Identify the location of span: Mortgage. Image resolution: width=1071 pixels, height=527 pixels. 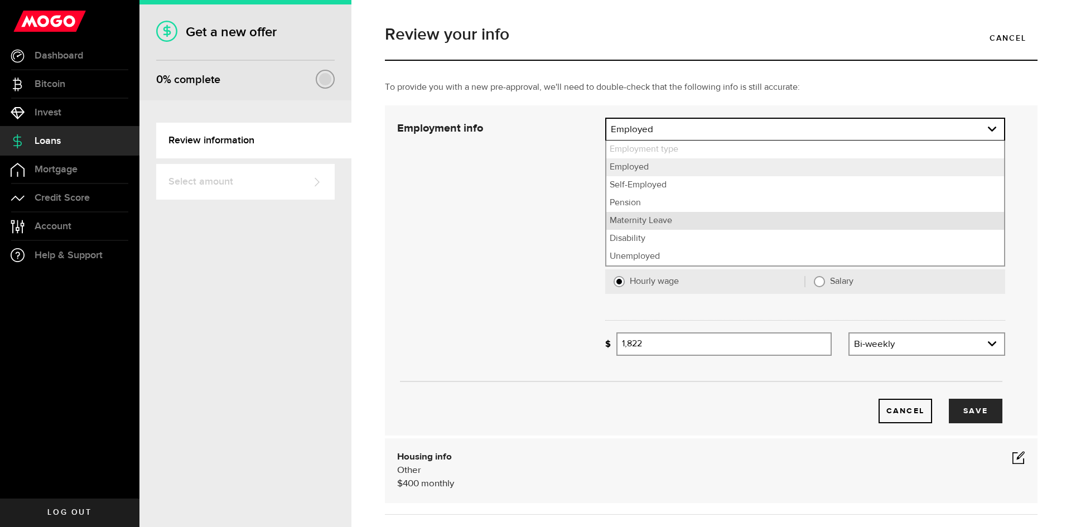
(56, 170).